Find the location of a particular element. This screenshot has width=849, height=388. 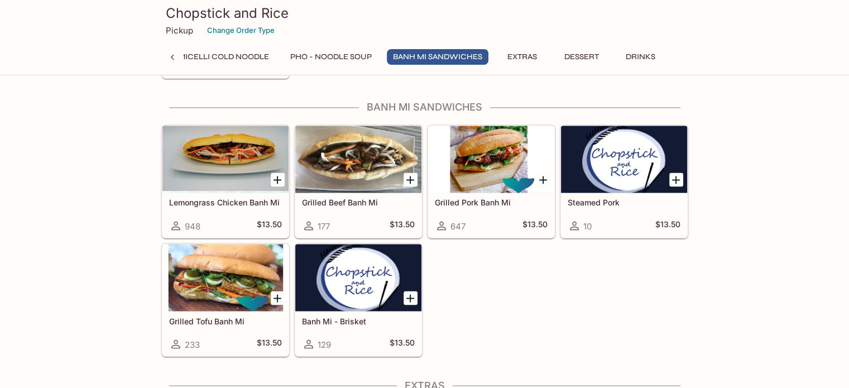

span: 129 is located at coordinates (324, 344).